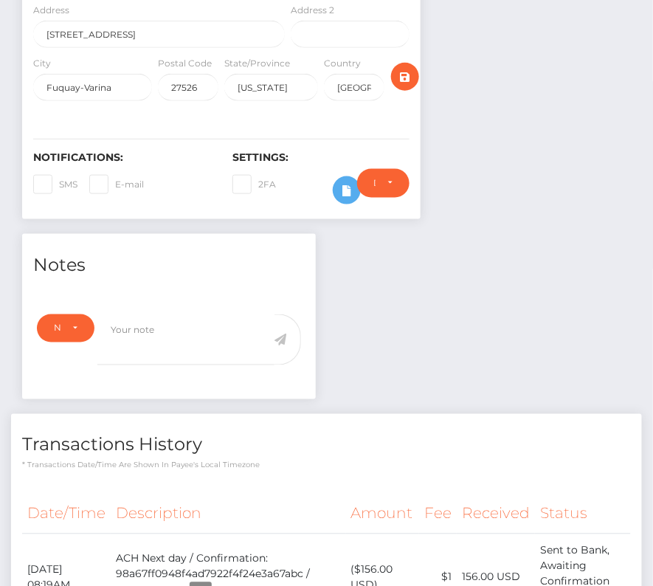  What do you see at coordinates (321, 157) in the screenshot?
I see `h6: Settings:` at bounding box center [321, 157].